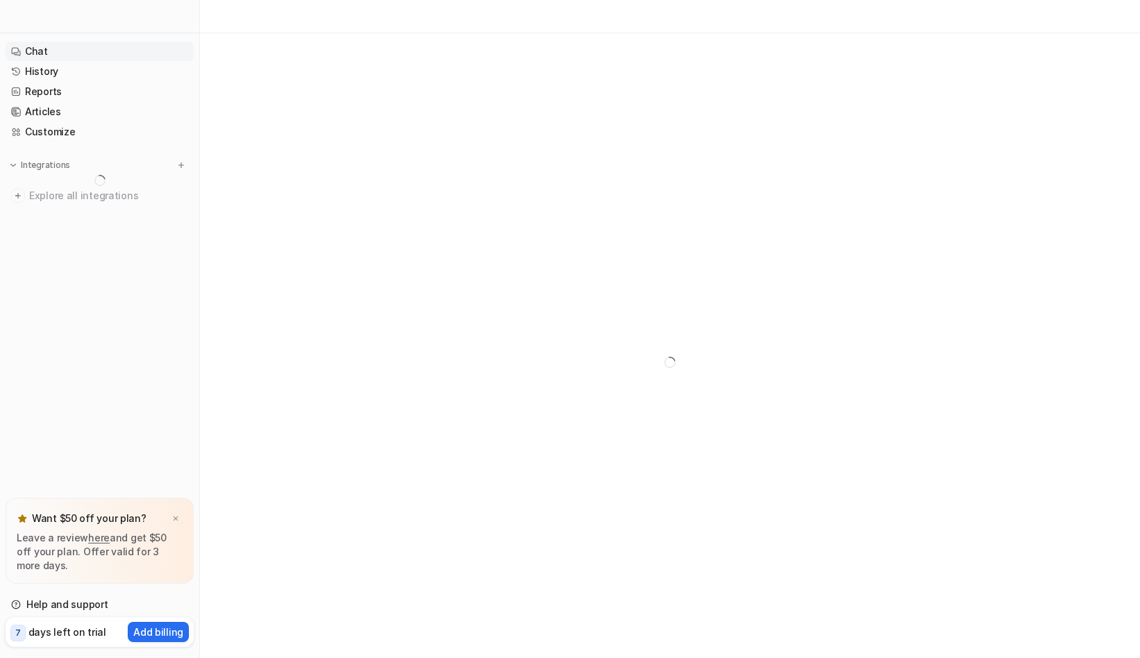  I want to click on p: Integrations, so click(45, 165).